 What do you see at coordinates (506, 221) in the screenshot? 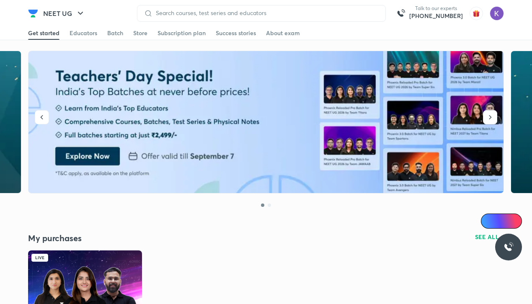
I see `span: Ai Doubts` at bounding box center [506, 221].